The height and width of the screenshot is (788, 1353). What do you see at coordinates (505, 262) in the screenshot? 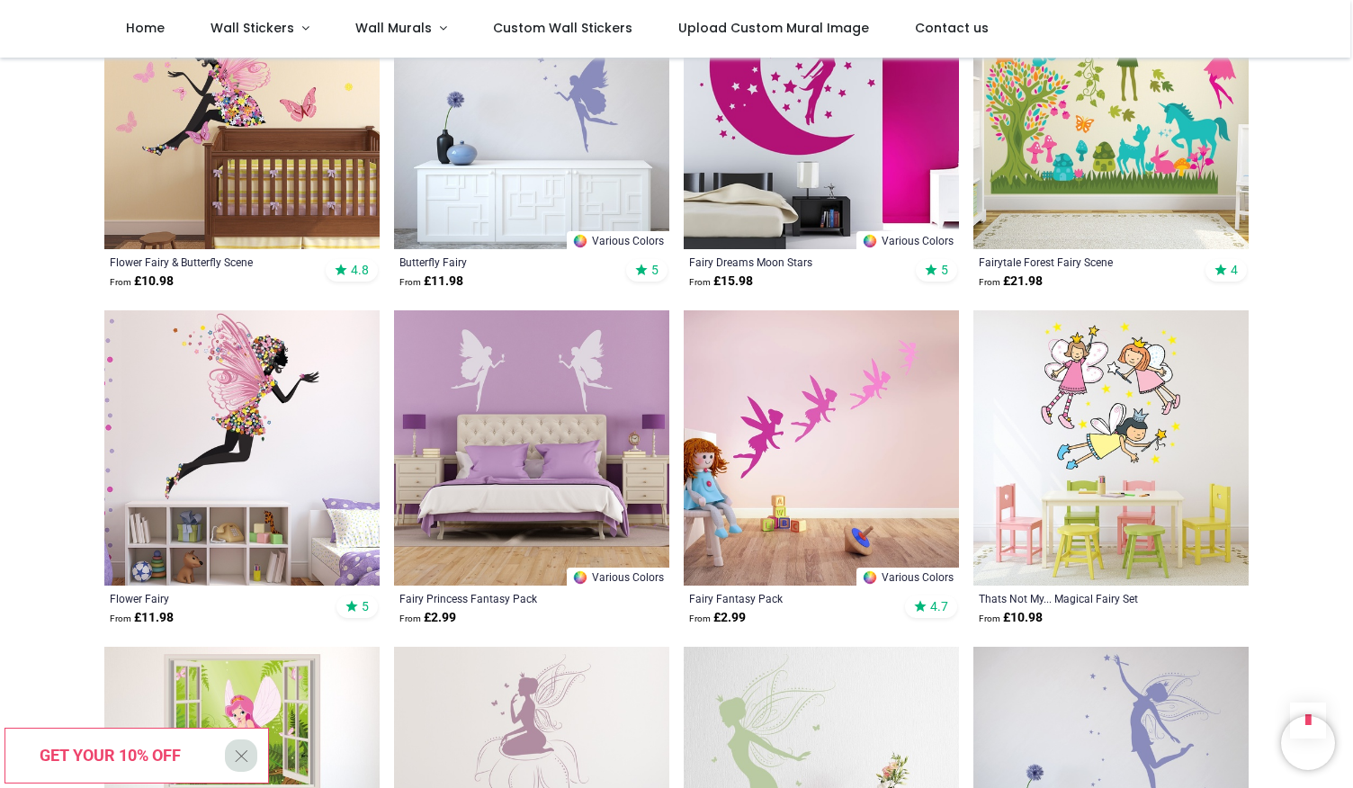
I see `a: Butterfly Fairy` at bounding box center [505, 262].